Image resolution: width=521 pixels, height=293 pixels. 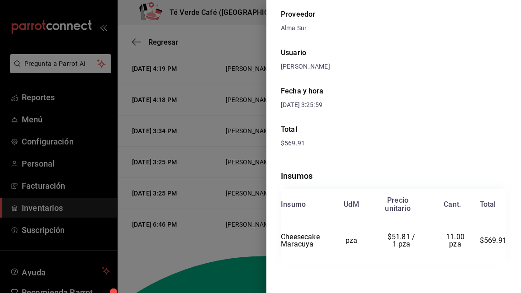 What do you see at coordinates (393, 53) in the screenshot?
I see `div: Usuario` at bounding box center [393, 53].